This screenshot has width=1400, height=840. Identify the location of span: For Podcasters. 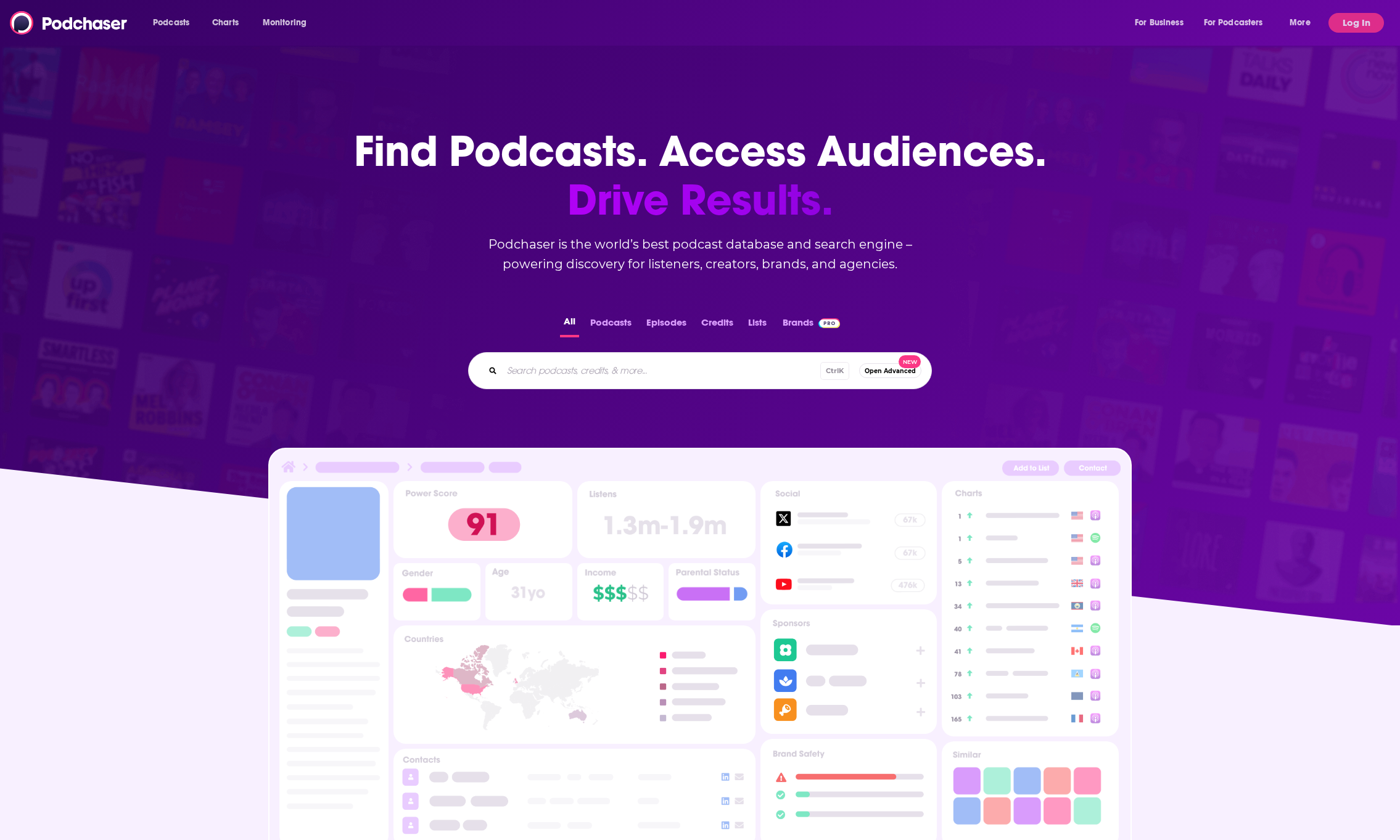
(1233, 23).